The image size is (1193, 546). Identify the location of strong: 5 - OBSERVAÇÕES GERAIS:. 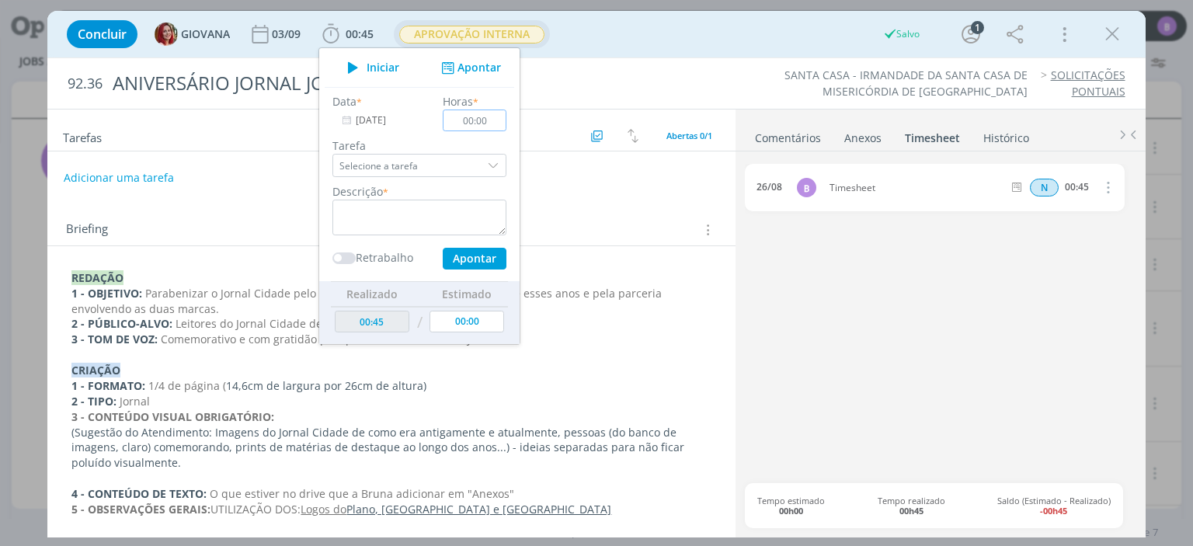
(141, 509).